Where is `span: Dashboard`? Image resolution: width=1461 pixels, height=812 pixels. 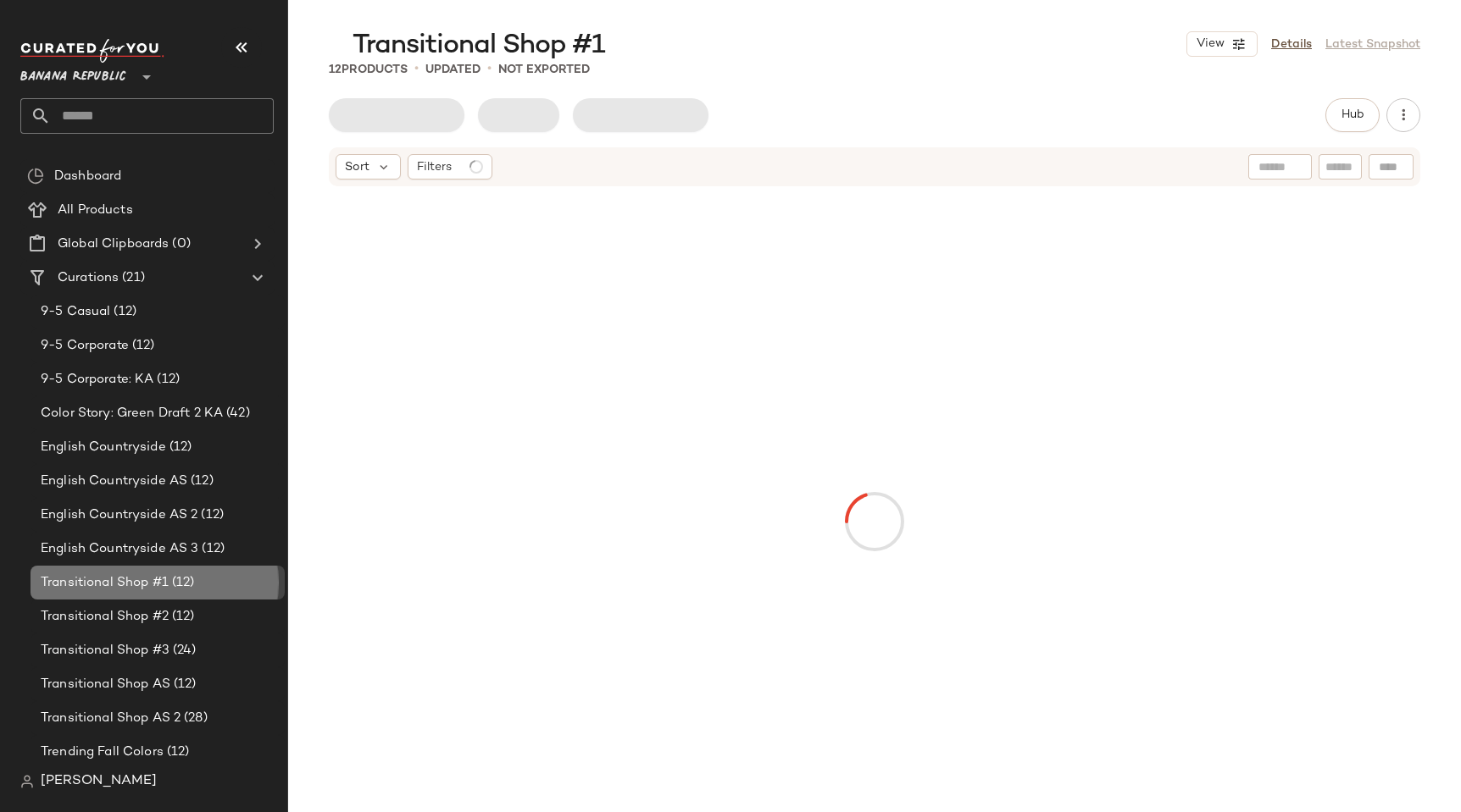 span: Dashboard is located at coordinates (87, 177).